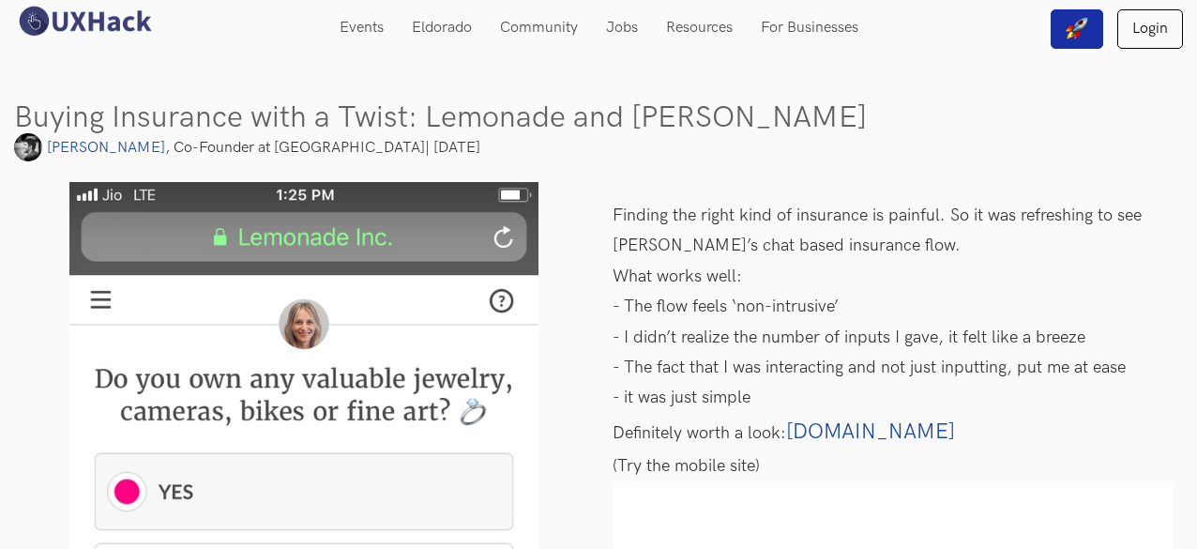 This screenshot has width=1197, height=549. What do you see at coordinates (622, 27) in the screenshot?
I see `a: Jobs` at bounding box center [622, 27].